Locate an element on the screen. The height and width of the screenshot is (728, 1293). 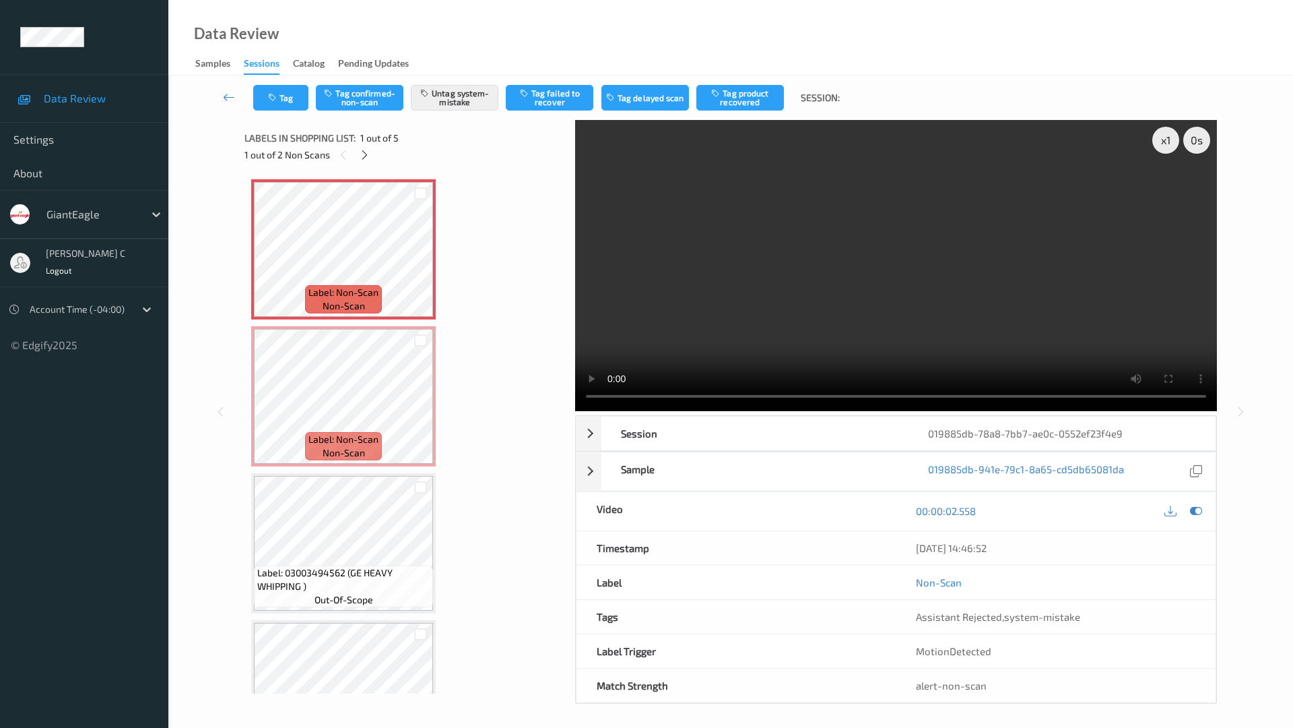
div: x 1 is located at coordinates (1166, 140).